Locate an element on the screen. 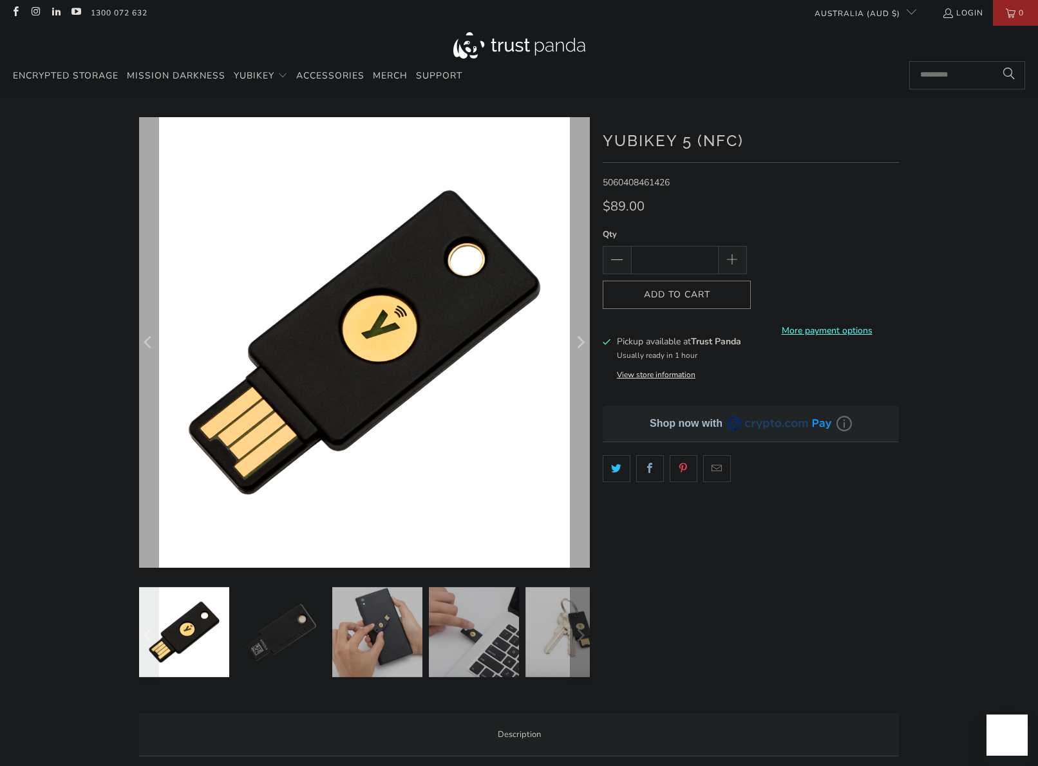 The height and width of the screenshot is (766, 1038). a: Trust Panda Australia on Facebook is located at coordinates (15, 13).